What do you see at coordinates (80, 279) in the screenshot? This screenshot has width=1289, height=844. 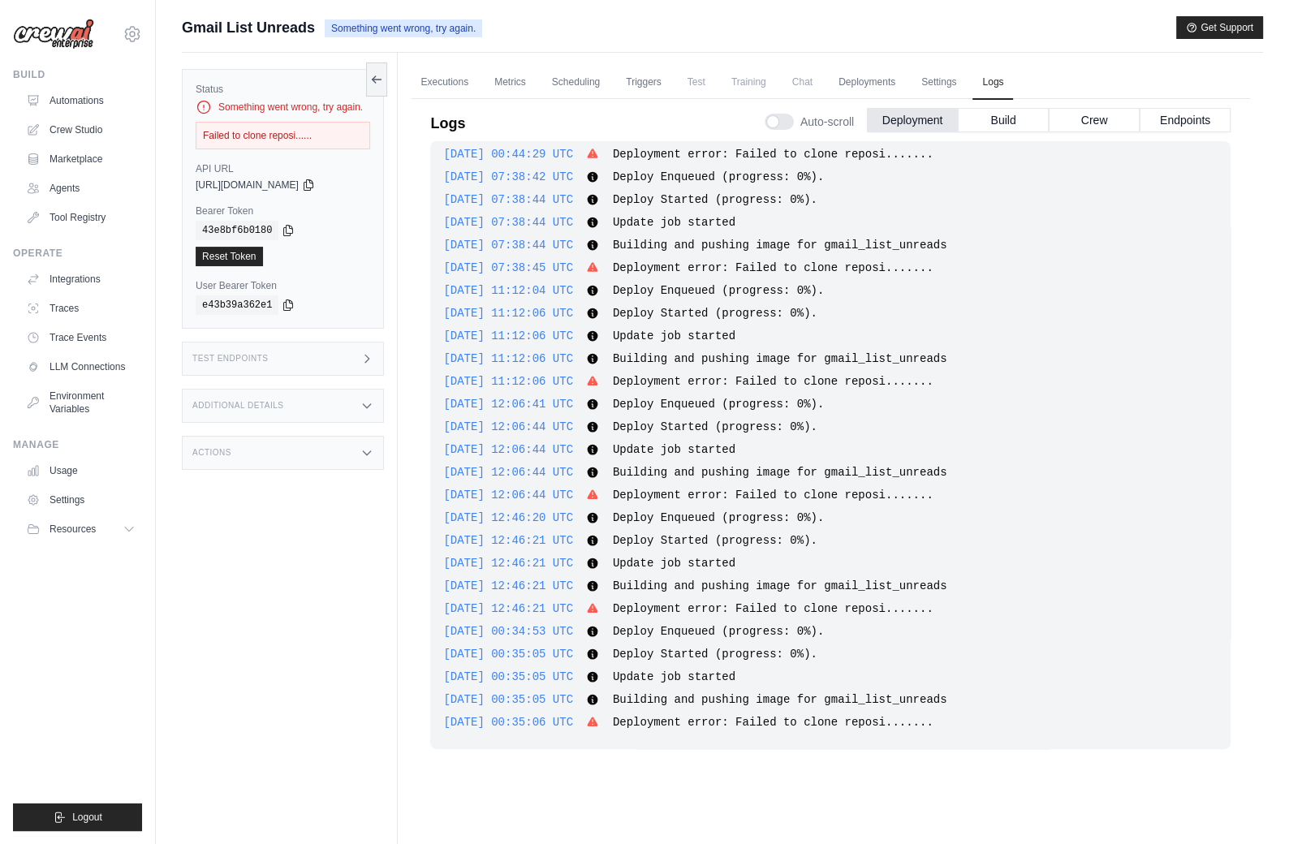 I see `a: Integrations` at bounding box center [80, 279].